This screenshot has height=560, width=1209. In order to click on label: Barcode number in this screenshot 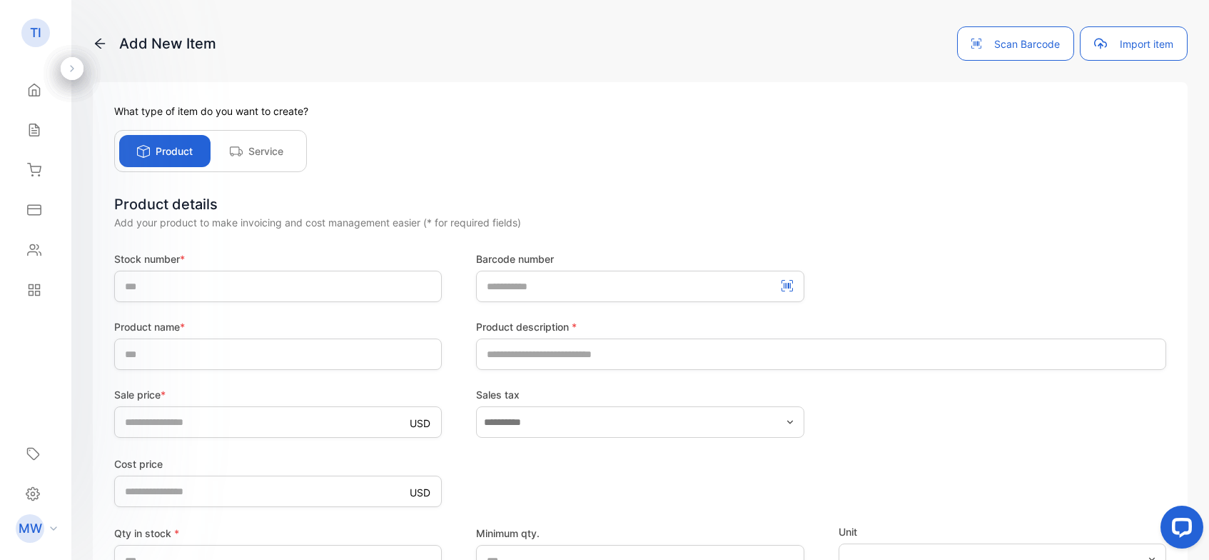, I will do `click(640, 258)`.